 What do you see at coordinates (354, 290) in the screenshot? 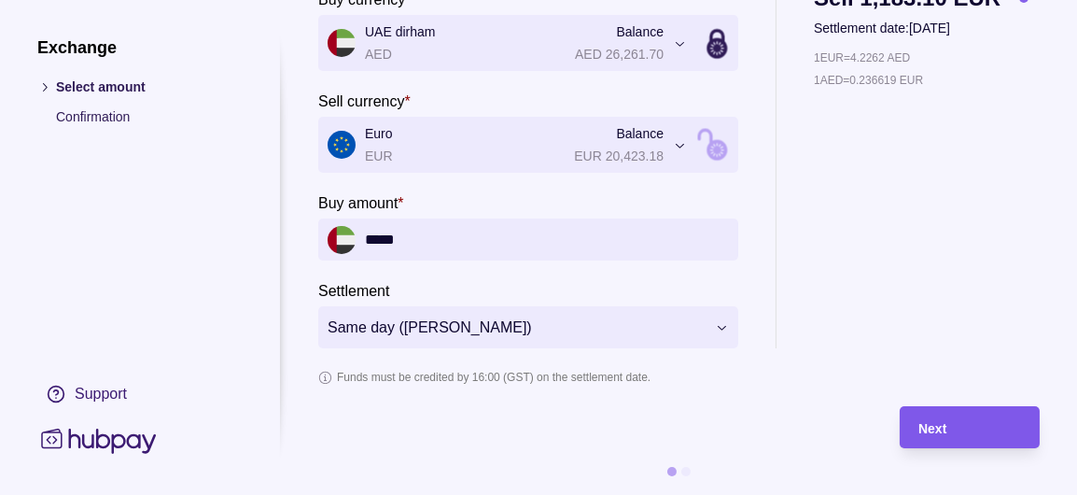
I see `p: Settlement` at bounding box center [354, 290].